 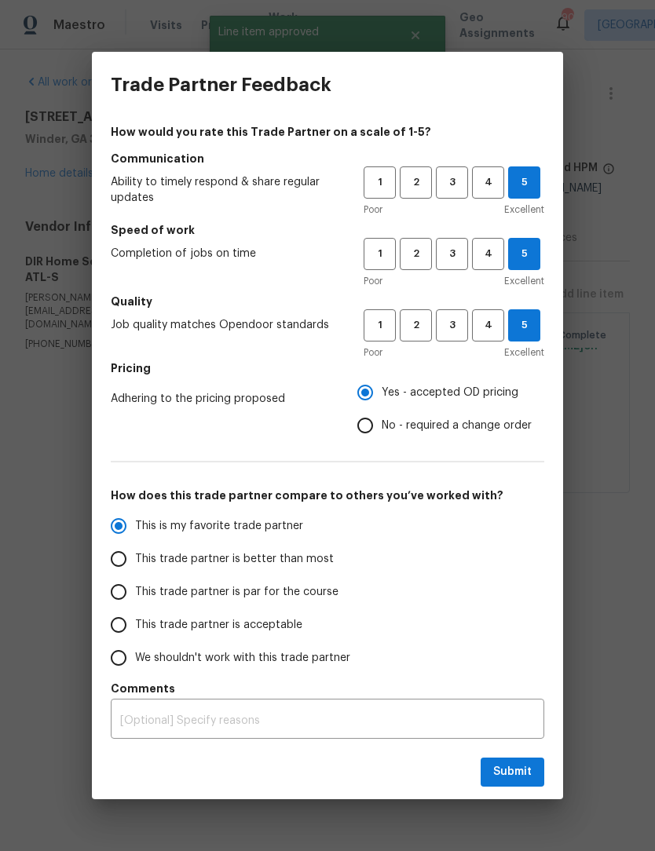 What do you see at coordinates (221, 399) in the screenshot?
I see `span: Adhering to the pricing proposed` at bounding box center [221, 399].